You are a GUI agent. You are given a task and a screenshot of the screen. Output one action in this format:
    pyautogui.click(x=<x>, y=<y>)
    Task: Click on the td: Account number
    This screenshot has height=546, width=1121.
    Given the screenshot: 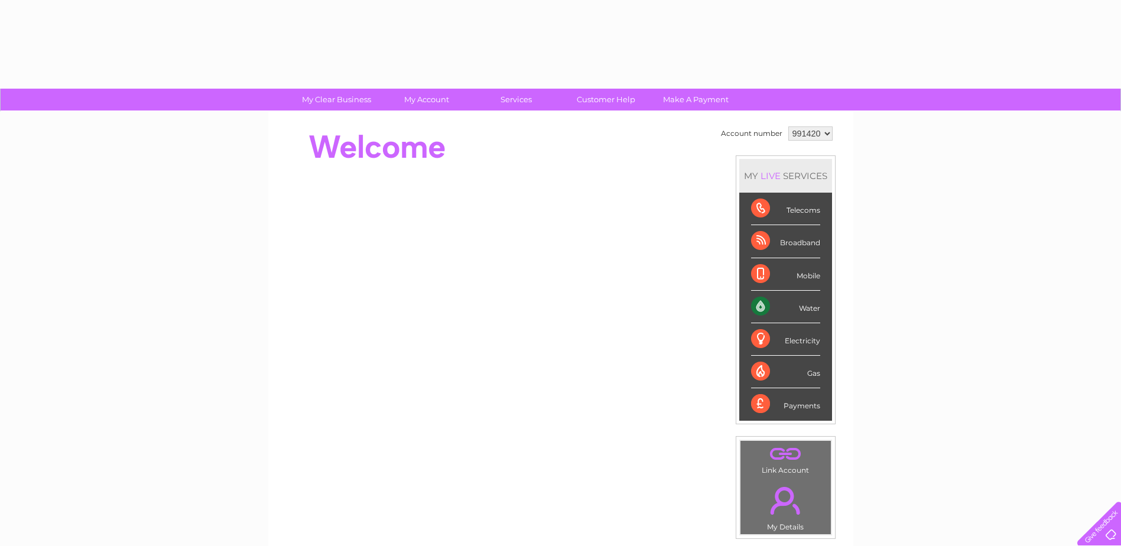 What is the action you would take?
    pyautogui.click(x=751, y=134)
    